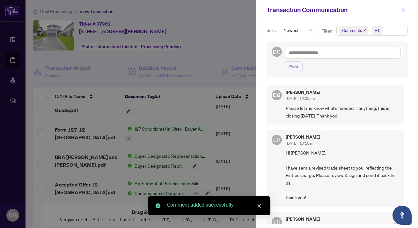 This screenshot has height=228, width=418. Describe the element at coordinates (377, 30) in the screenshot. I see `div: +1` at that location.